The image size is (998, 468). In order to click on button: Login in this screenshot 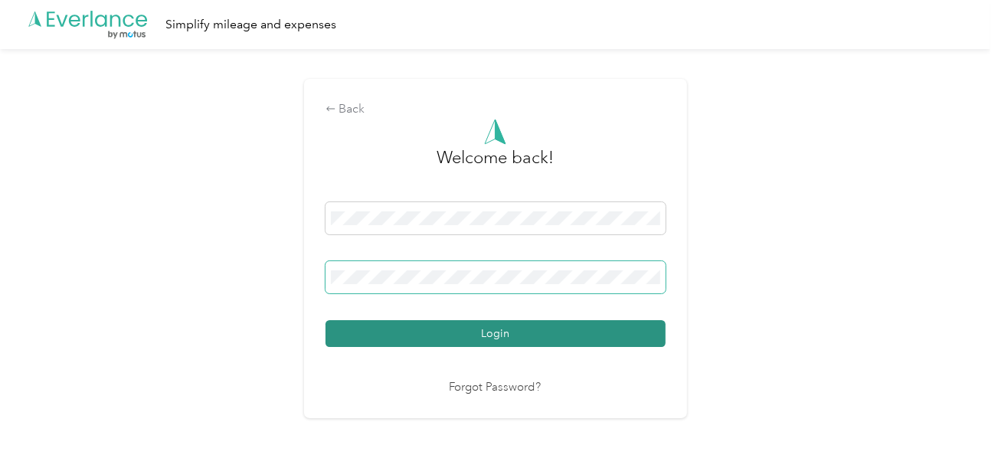, I will do `click(496, 333)`.